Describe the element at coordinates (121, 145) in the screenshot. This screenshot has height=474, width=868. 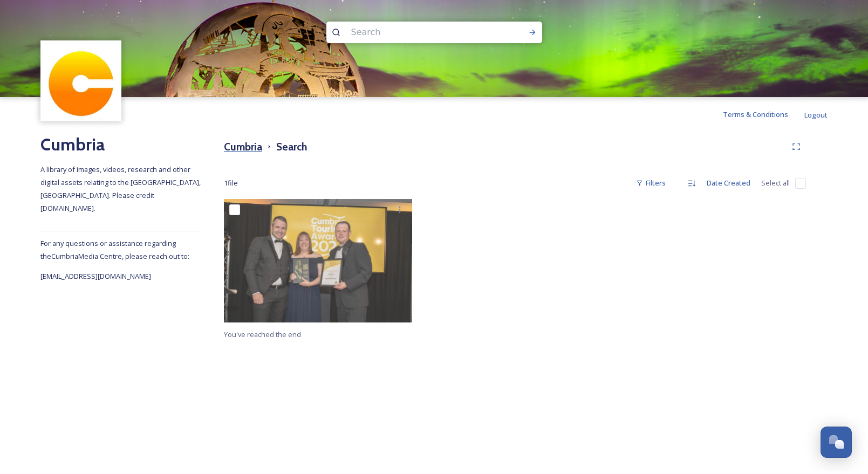
I see `h2: Cumbria` at that location.